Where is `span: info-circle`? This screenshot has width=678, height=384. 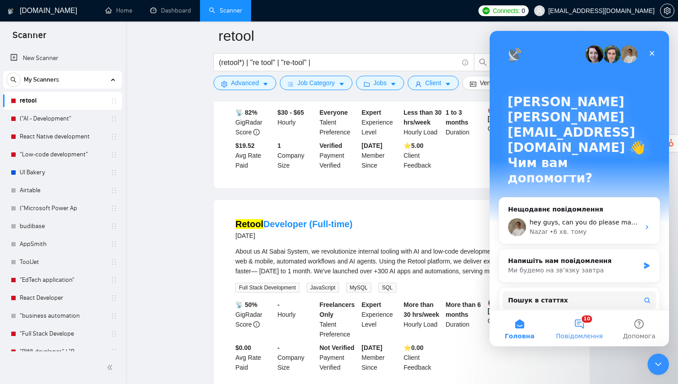
span: info-circle is located at coordinates (256, 324).